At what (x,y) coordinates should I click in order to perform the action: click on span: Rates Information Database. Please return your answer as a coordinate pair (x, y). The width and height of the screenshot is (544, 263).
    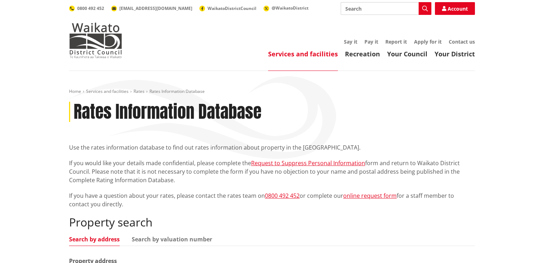
    Looking at the image, I should click on (177, 91).